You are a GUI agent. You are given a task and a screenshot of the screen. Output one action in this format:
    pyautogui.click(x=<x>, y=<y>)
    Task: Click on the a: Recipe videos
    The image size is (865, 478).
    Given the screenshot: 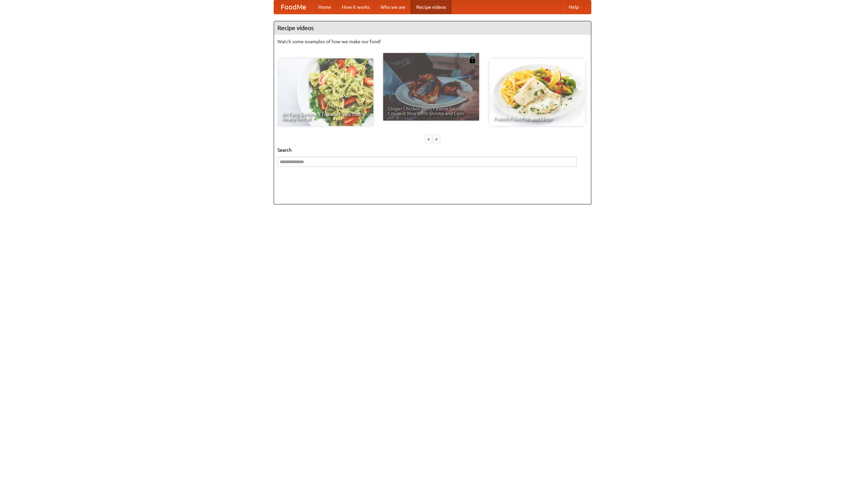 What is the action you would take?
    pyautogui.click(x=431, y=7)
    